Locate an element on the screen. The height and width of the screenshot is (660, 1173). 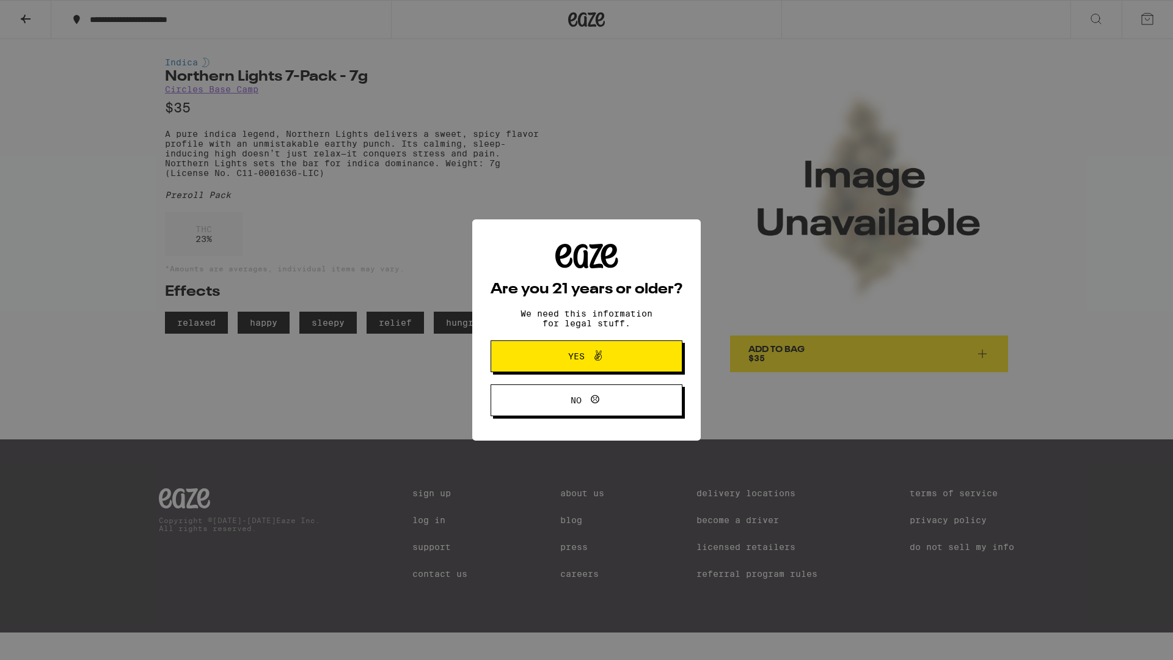
button: No is located at coordinates (587, 400).